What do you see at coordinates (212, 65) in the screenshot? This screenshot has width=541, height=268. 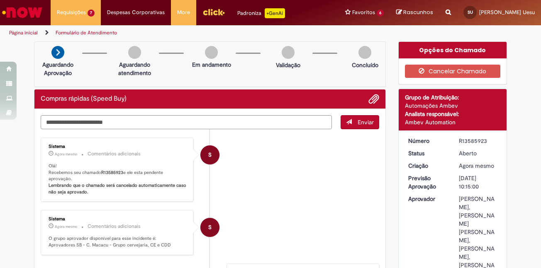 I see `p: Em andamento` at bounding box center [212, 65].